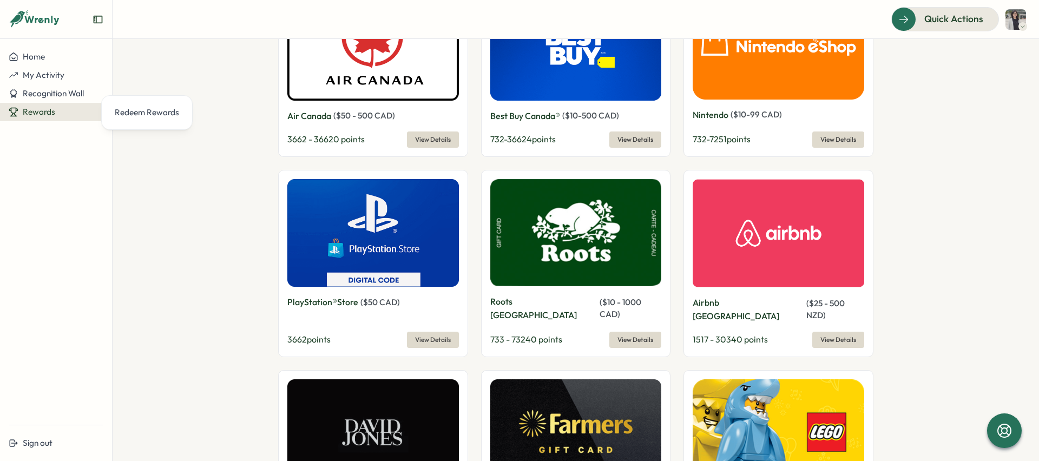  What do you see at coordinates (34, 56) in the screenshot?
I see `span: Home` at bounding box center [34, 56].